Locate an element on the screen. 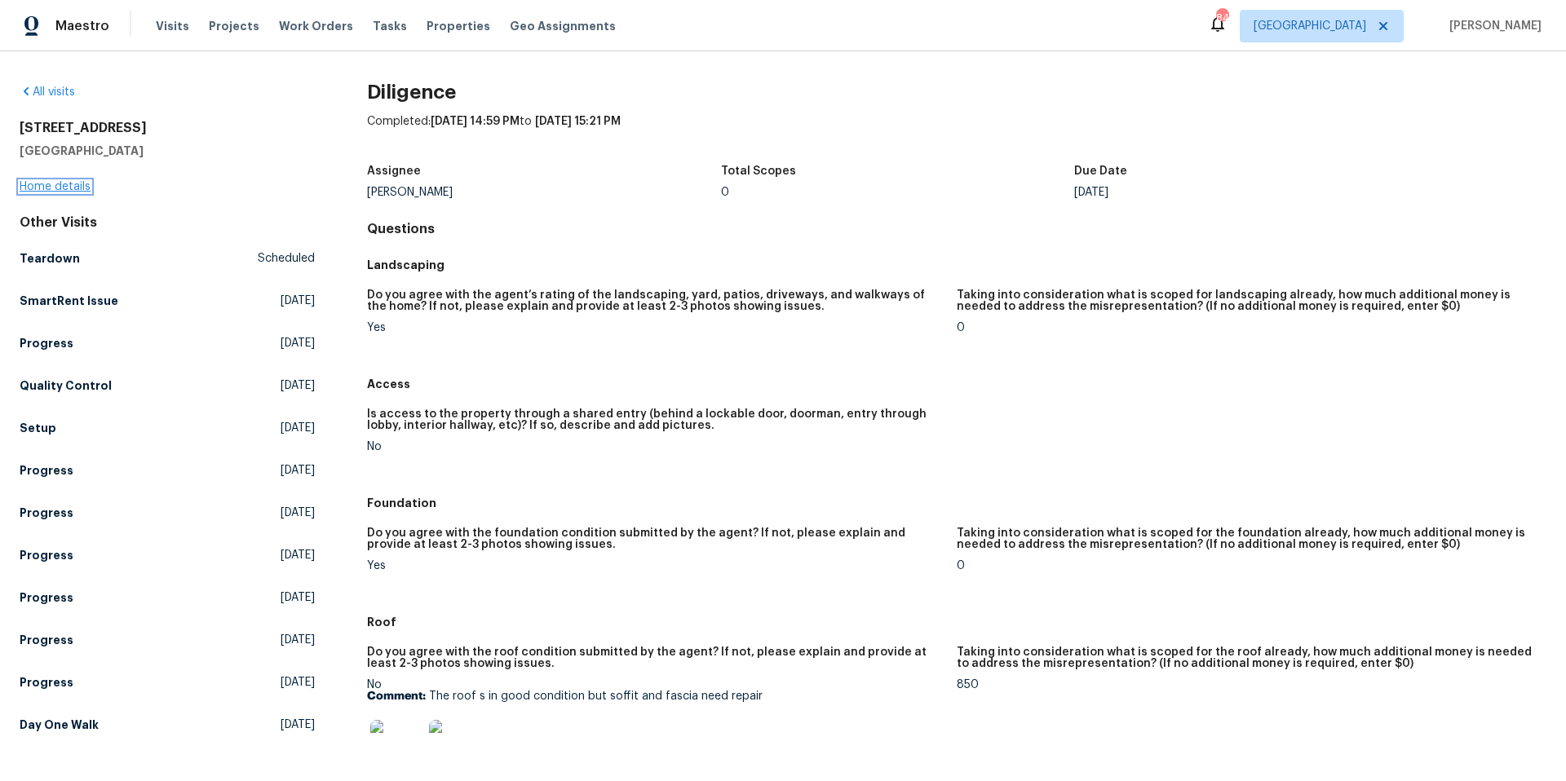 Image resolution: width=1566 pixels, height=781 pixels. h5: Day One Walk is located at coordinates (59, 725).